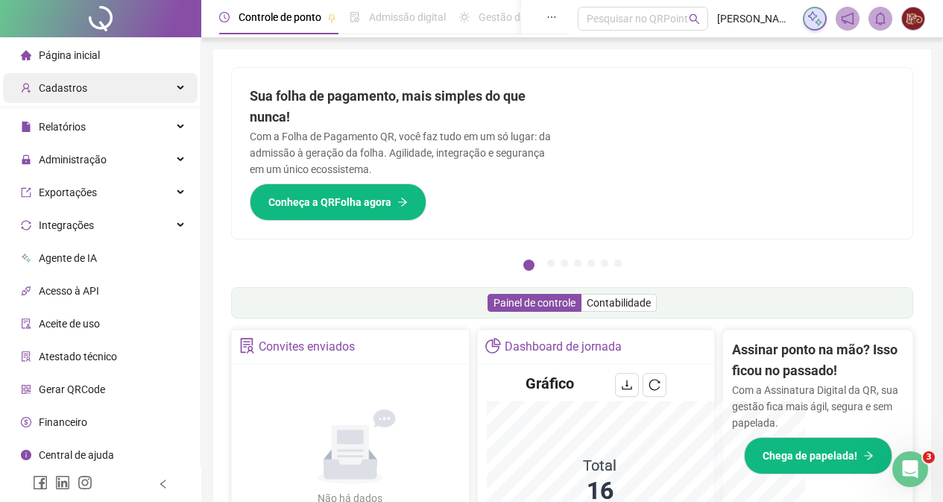 The width and height of the screenshot is (943, 502). I want to click on span: Gestão de férias, so click(516, 17).